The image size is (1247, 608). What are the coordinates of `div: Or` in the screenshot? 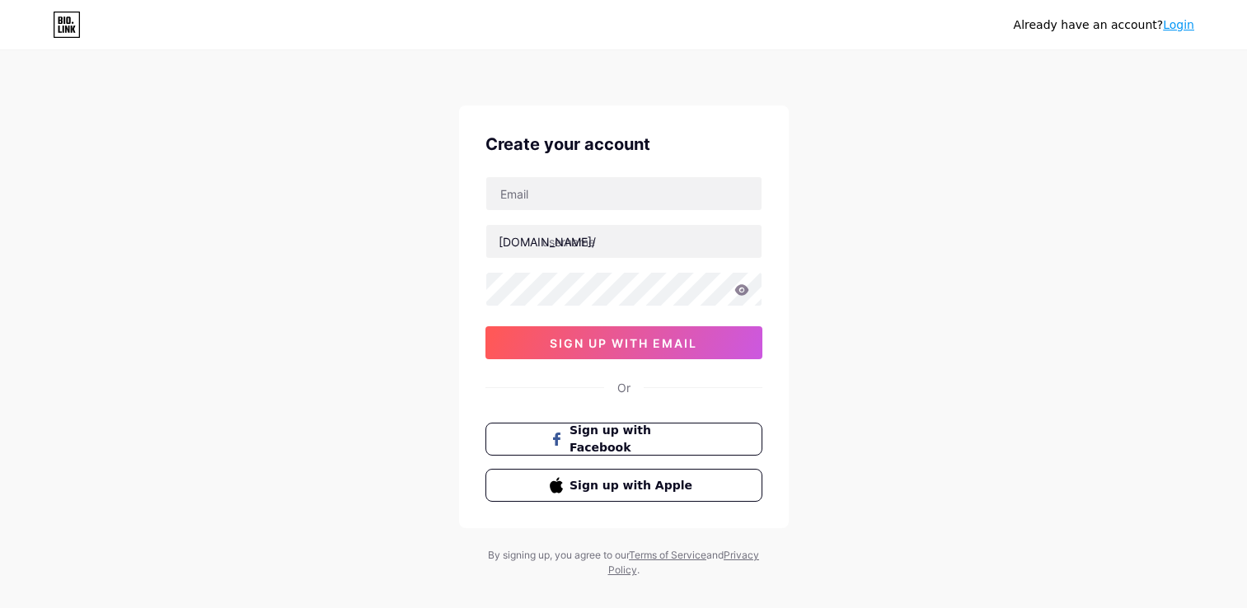 It's located at (624, 387).